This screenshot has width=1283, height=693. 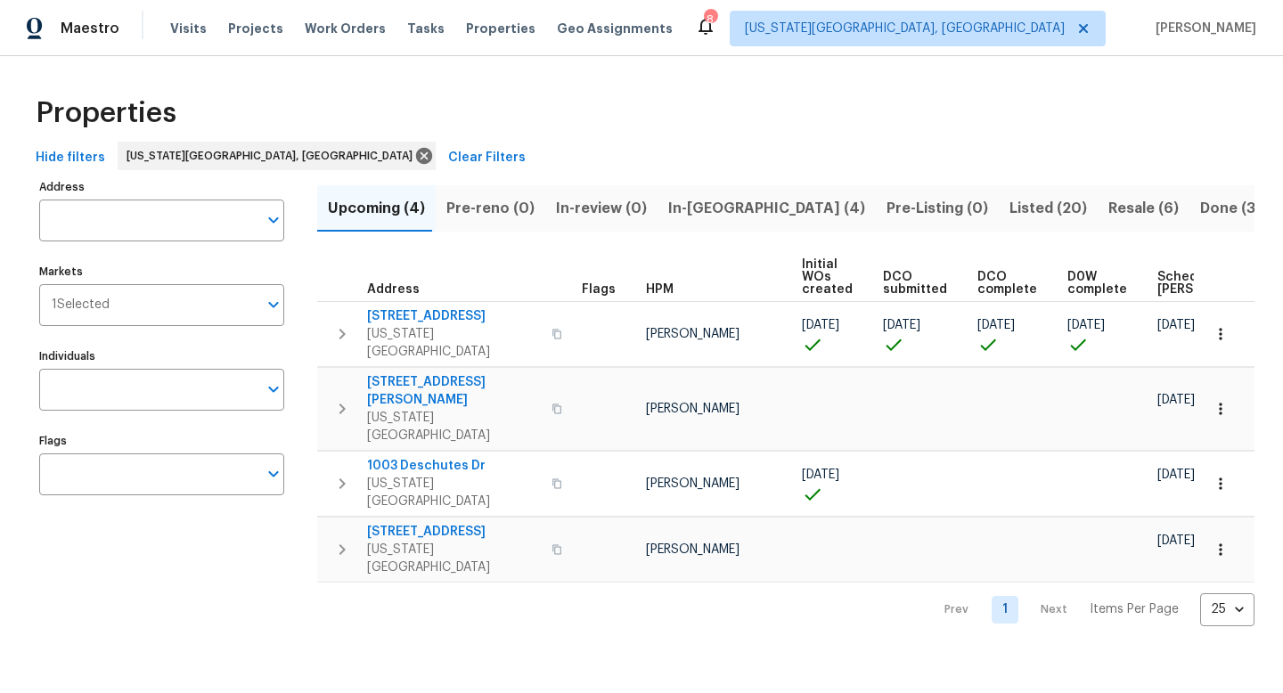 I want to click on label: Flags, so click(x=161, y=441).